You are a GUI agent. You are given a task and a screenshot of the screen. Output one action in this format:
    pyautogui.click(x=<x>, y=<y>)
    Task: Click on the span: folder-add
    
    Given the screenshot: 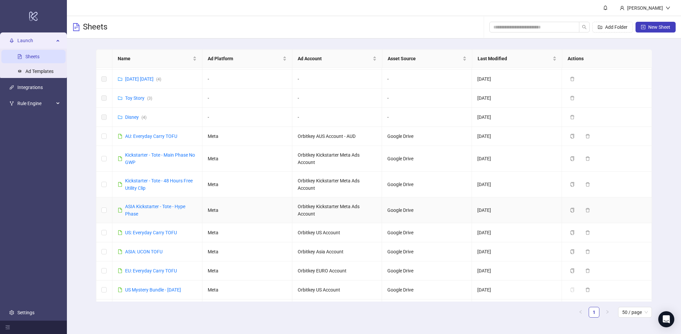 What is the action you would take?
    pyautogui.click(x=600, y=27)
    